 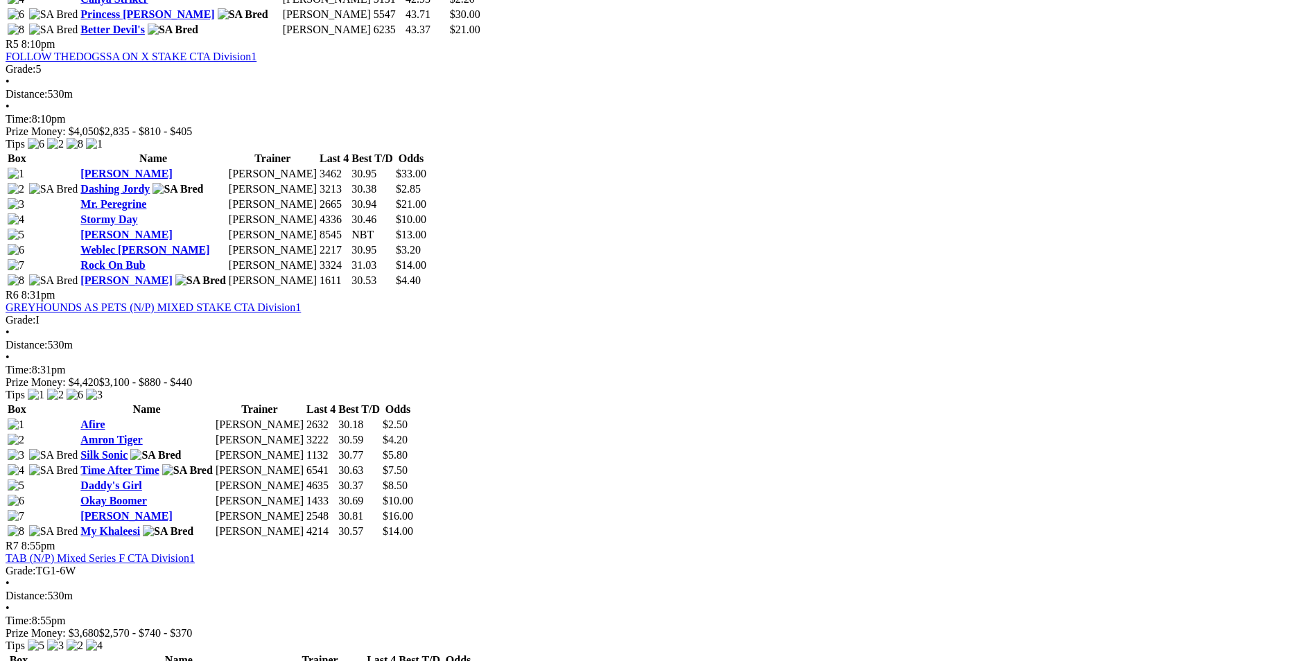 I want to click on span: $13.00, so click(x=411, y=234).